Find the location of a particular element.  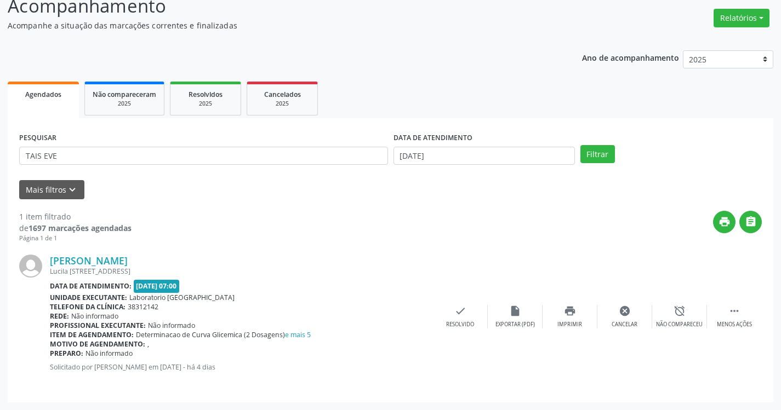

button: Mais filtroskeyboard_arrow_down is located at coordinates (52, 190).